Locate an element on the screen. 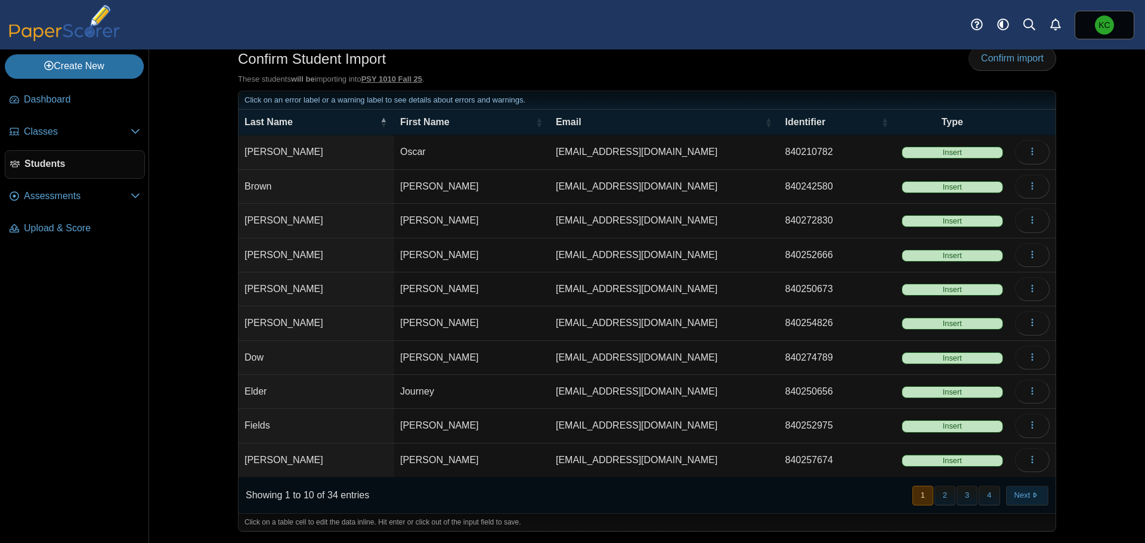 The height and width of the screenshot is (543, 1145). nav: pagination is located at coordinates (980, 496).